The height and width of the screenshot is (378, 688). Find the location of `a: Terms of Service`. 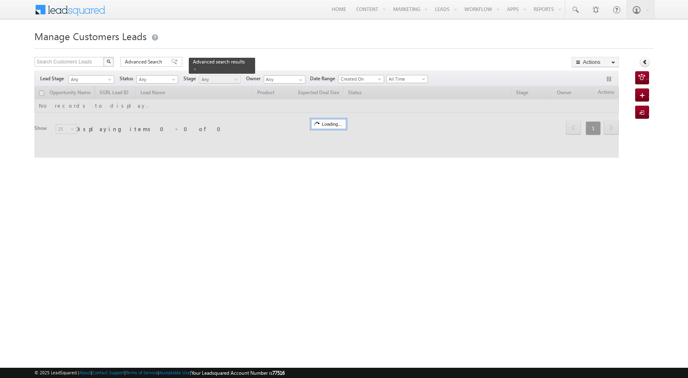

a: Terms of Service is located at coordinates (142, 372).